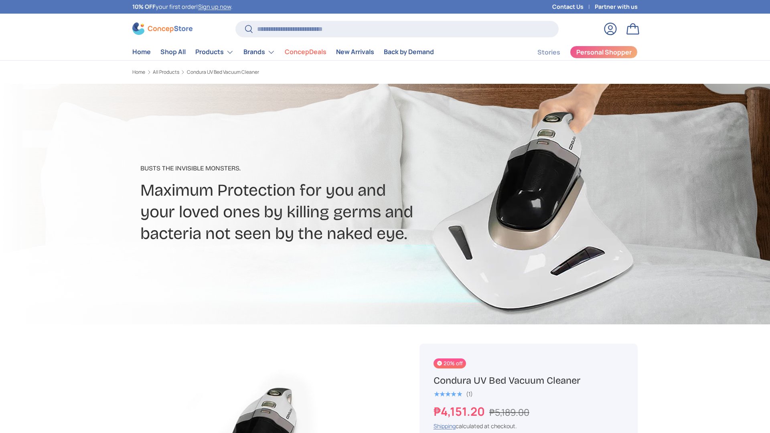  I want to click on h1: Condura UV Bed Vacuum Cleaner, so click(529, 381).